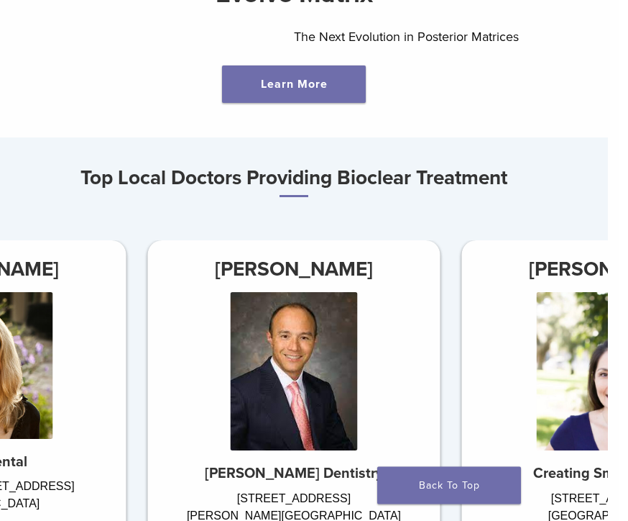  Describe the element at coordinates (443, 37) in the screenshot. I see `p: The Next Evolution in Posterior Matrices` at that location.